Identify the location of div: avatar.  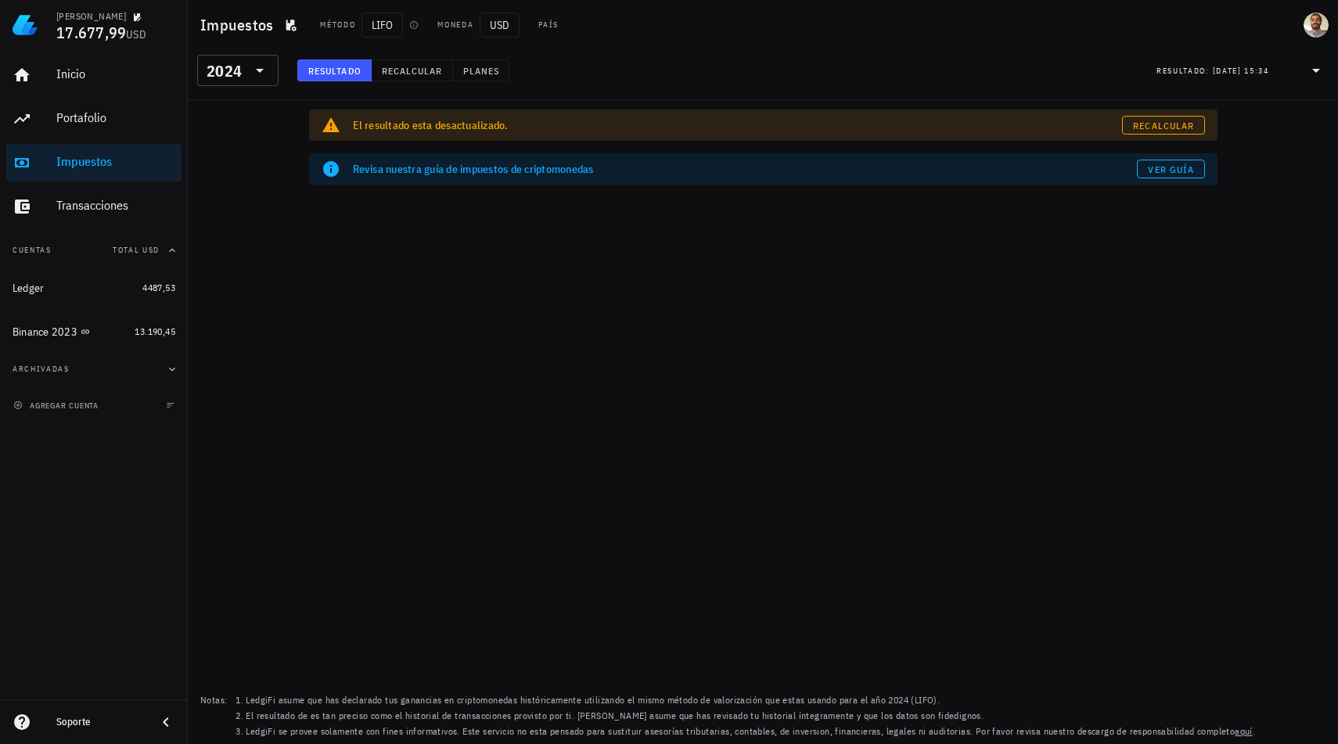
(1316, 25).